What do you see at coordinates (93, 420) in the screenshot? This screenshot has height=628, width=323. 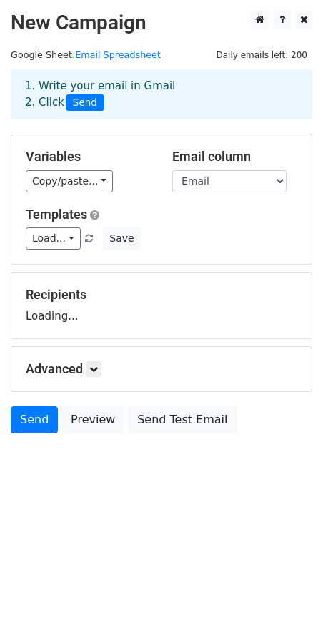 I see `a: Preview` at bounding box center [93, 420].